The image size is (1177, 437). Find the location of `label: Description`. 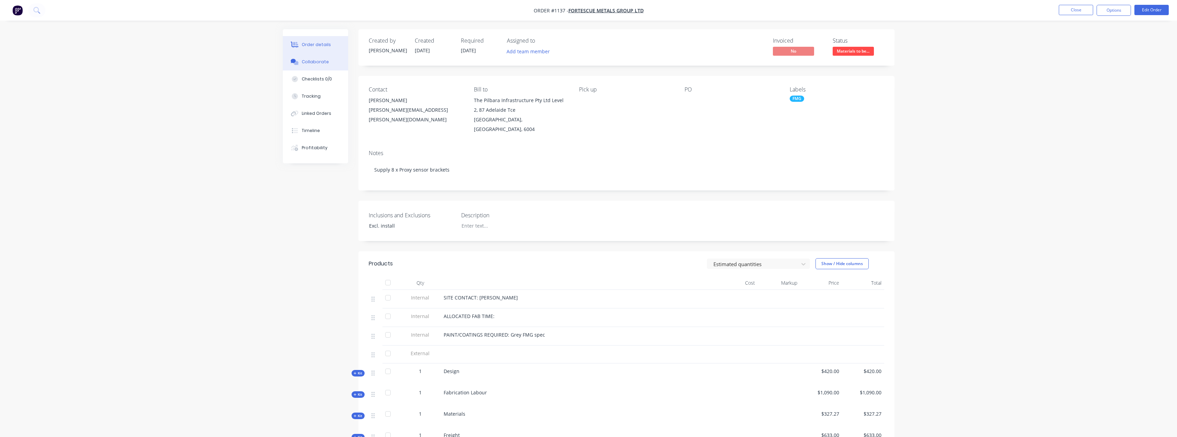

label: Description is located at coordinates (504, 215).